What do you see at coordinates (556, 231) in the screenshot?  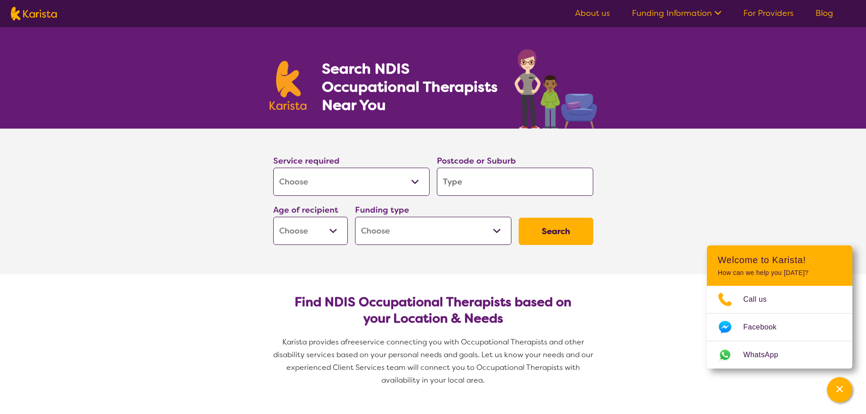 I see `button: Search` at bounding box center [556, 231].